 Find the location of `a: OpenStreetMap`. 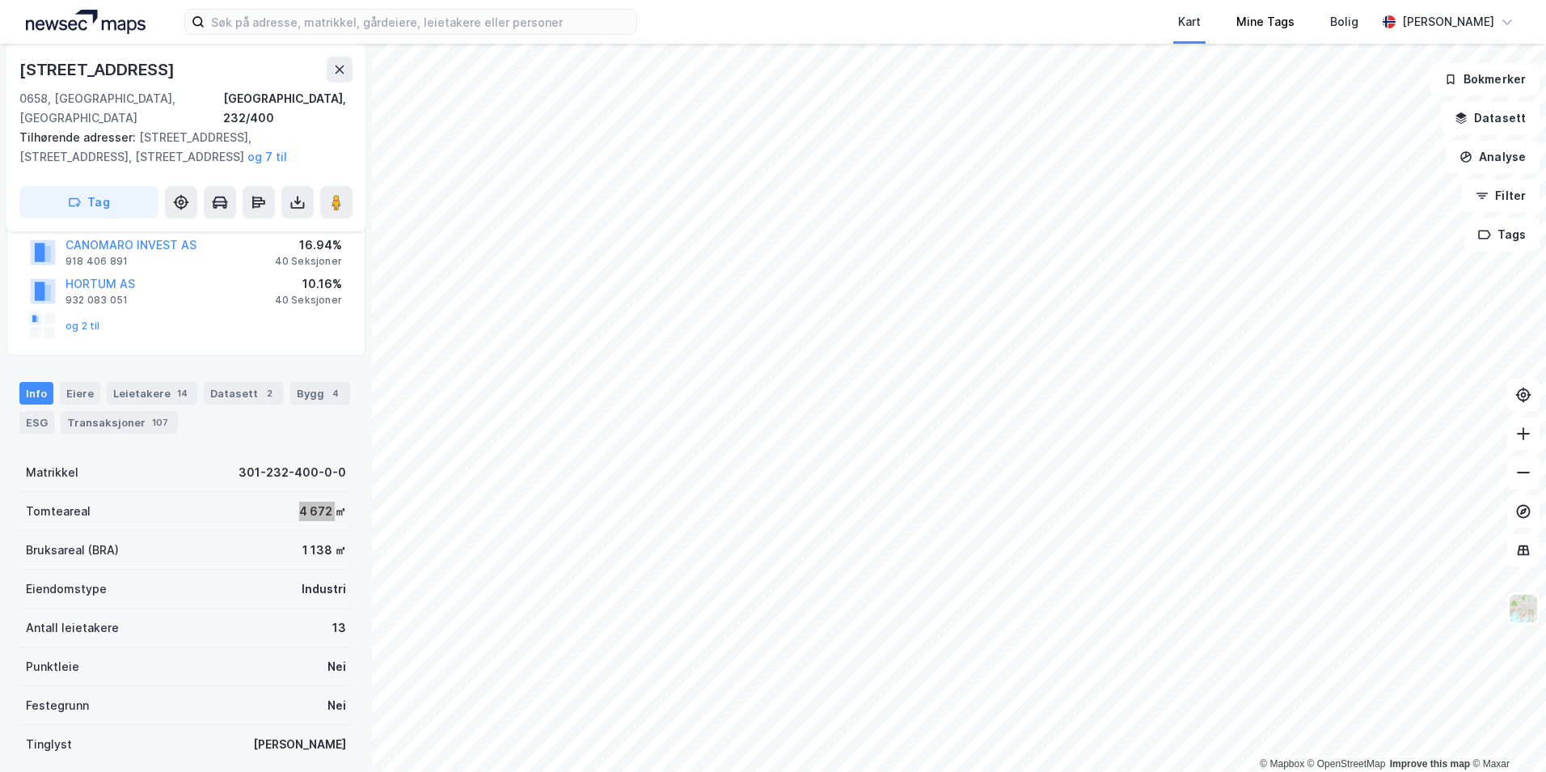

a: OpenStreetMap is located at coordinates (1347, 763).